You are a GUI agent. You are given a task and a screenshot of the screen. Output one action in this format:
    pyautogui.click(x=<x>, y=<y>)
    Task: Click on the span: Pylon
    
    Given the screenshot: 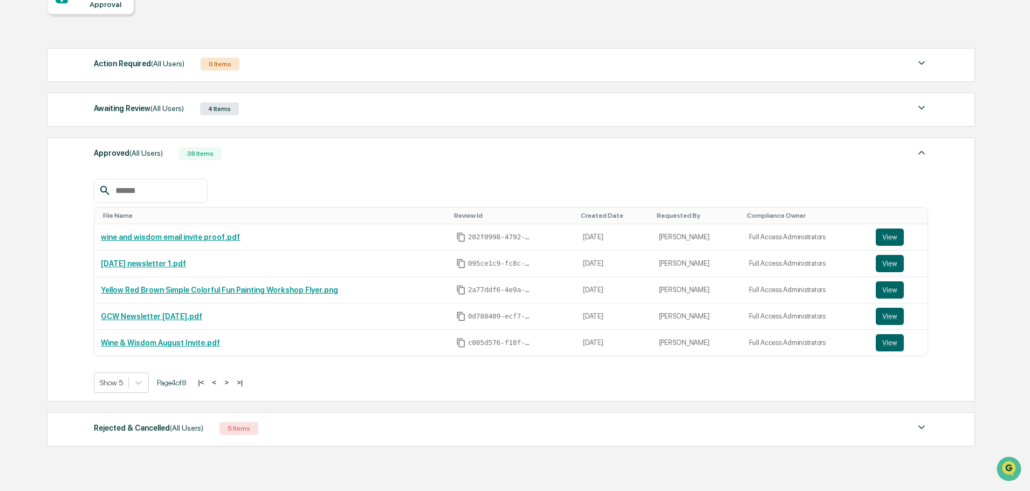 What is the action you would take?
    pyautogui.click(x=119, y=187)
    